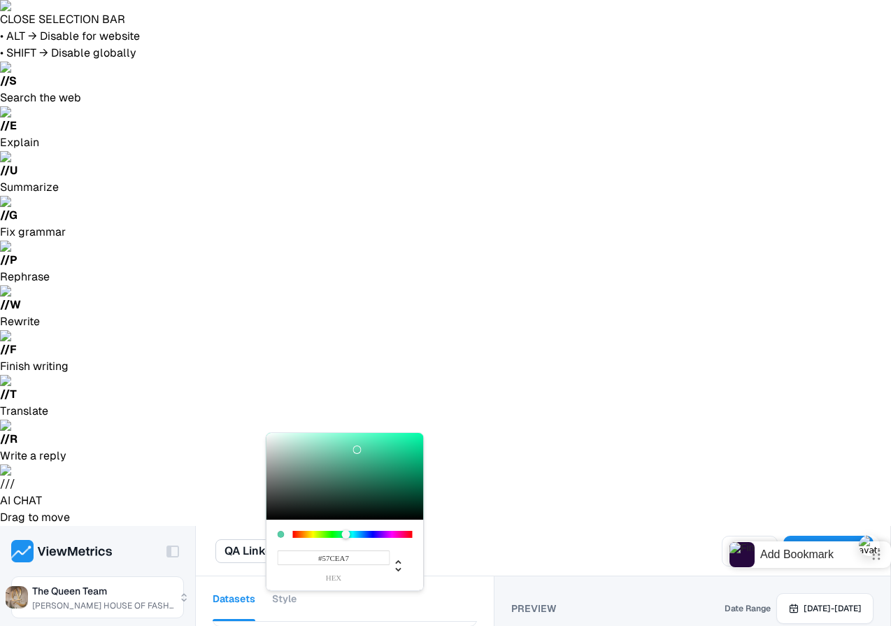 Image resolution: width=891 pixels, height=626 pixels. I want to click on span: Date Range, so click(748, 608).